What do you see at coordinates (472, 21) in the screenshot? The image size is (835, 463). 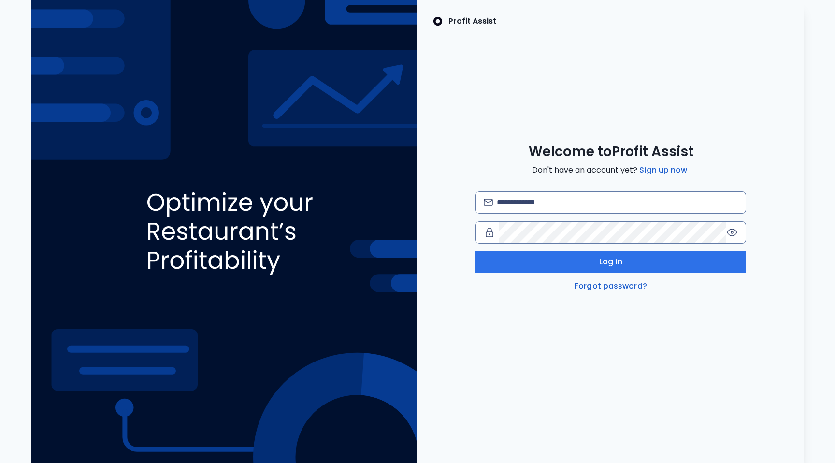 I see `p: Profit Assist` at bounding box center [472, 21].